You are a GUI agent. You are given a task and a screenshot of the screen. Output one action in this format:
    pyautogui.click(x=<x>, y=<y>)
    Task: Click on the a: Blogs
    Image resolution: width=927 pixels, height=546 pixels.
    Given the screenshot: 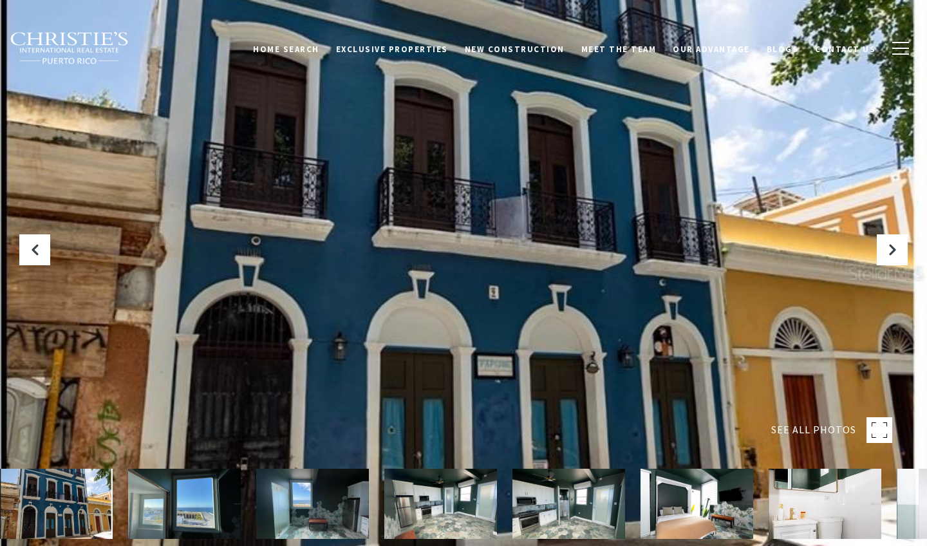 What is the action you would take?
    pyautogui.click(x=782, y=48)
    